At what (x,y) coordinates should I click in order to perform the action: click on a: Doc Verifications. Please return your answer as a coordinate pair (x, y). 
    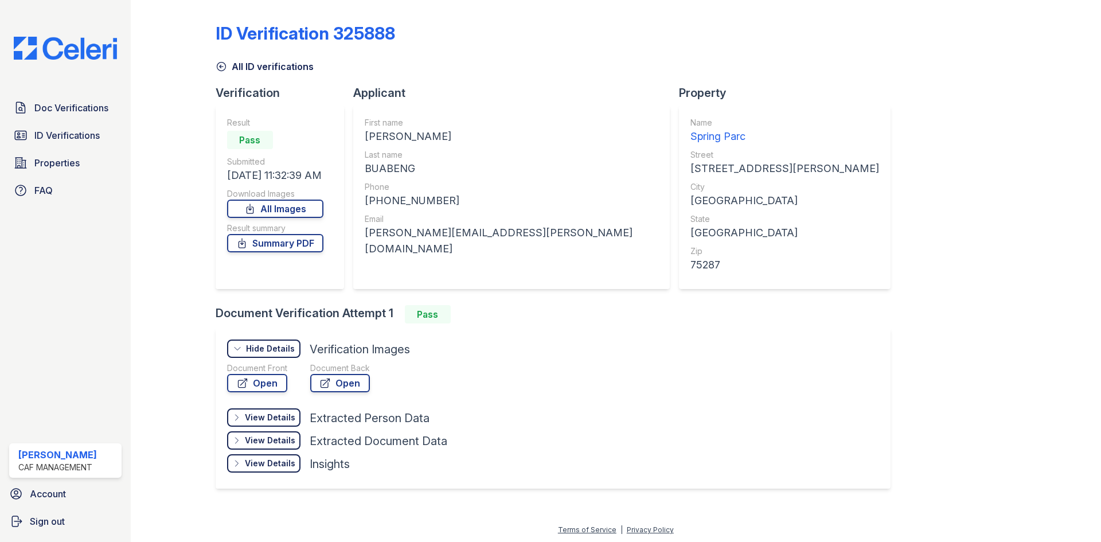
    Looking at the image, I should click on (65, 108).